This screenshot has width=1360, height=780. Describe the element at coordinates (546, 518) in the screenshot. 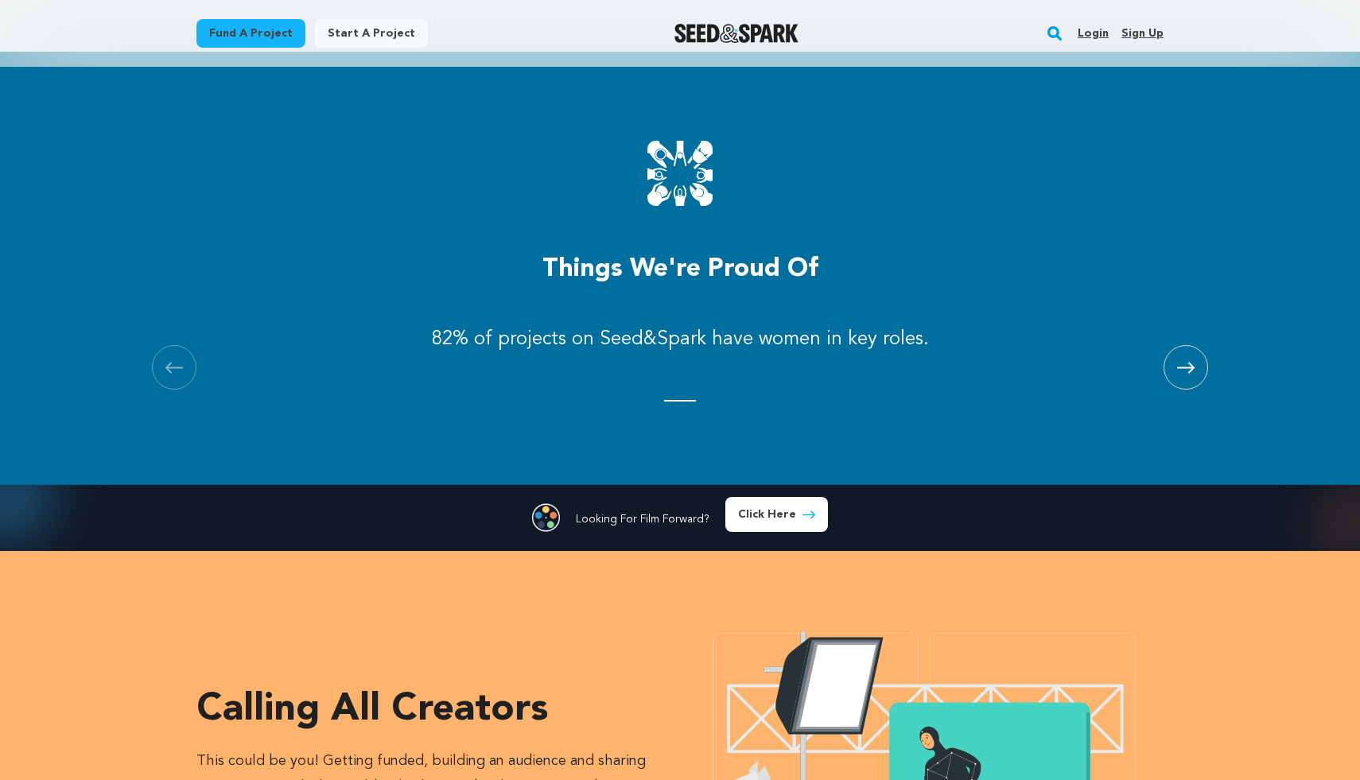

I see `img: Seed&Spark Film Forward Icon` at that location.